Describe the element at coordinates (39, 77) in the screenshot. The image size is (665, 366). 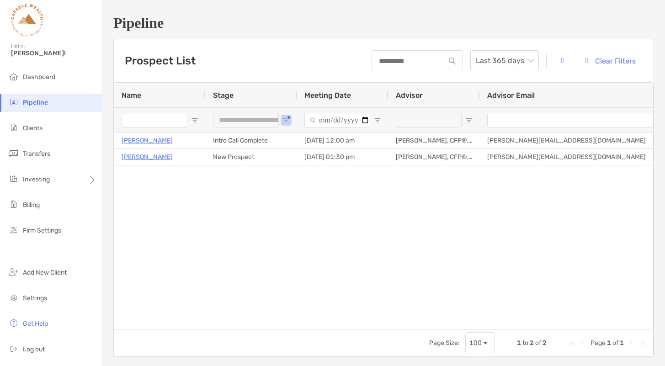
I see `span: Dashboard` at that location.